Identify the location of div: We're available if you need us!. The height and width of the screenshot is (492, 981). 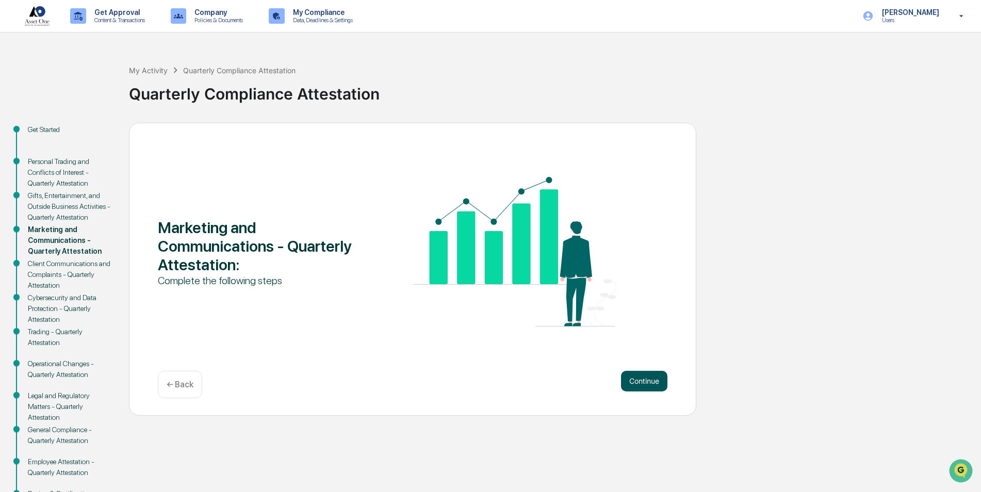
(83, 93).